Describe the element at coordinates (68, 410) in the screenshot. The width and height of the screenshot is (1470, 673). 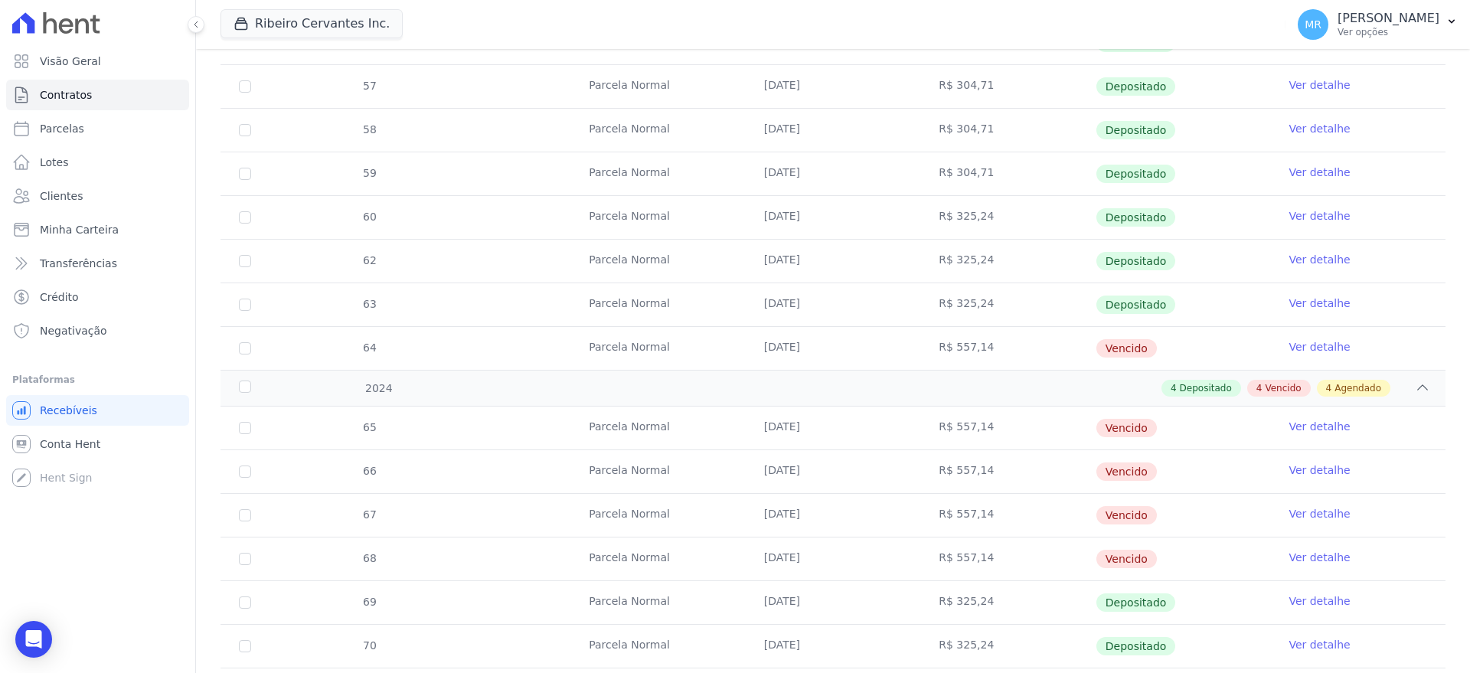
I see `span: Recebíveis` at that location.